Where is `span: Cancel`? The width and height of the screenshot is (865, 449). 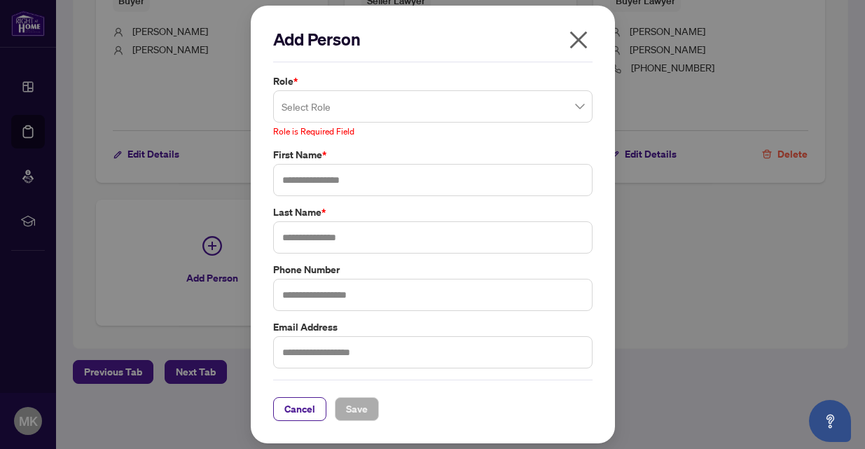
span: Cancel is located at coordinates (300, 409).